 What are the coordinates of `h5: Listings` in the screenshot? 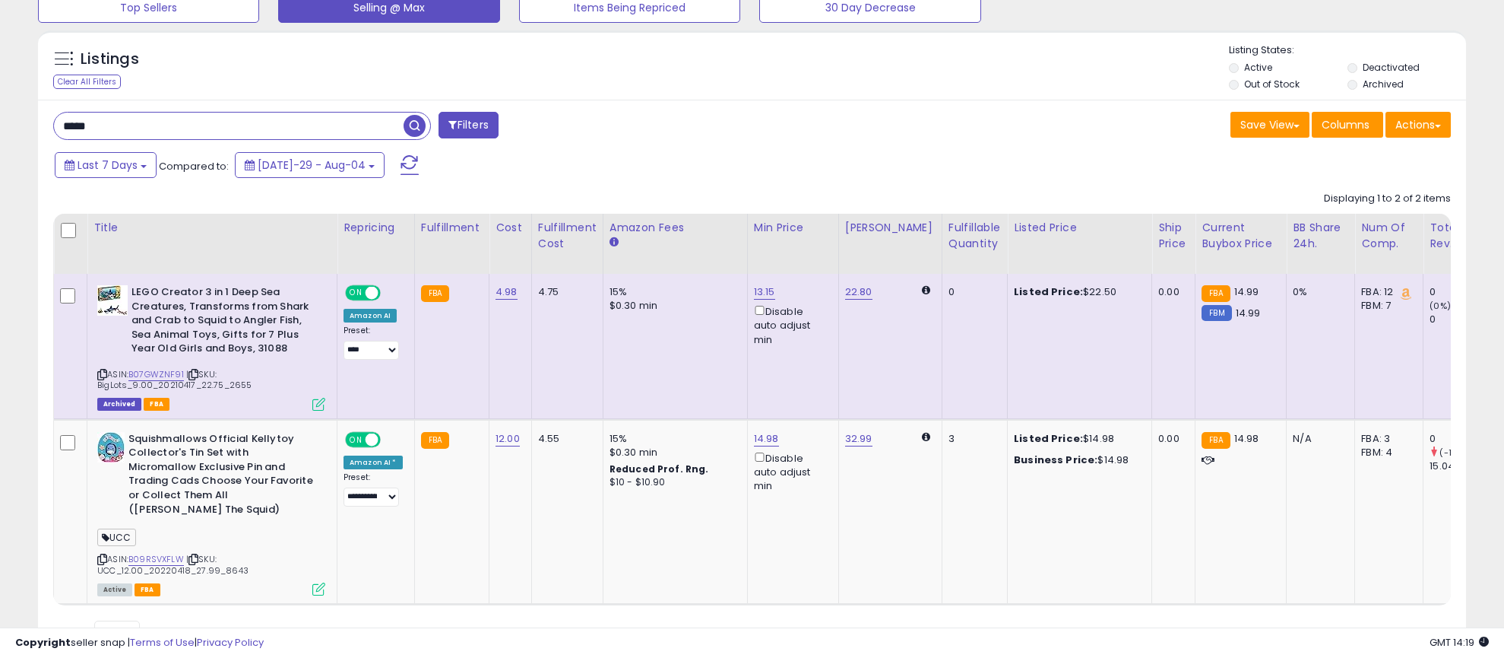 It's located at (109, 59).